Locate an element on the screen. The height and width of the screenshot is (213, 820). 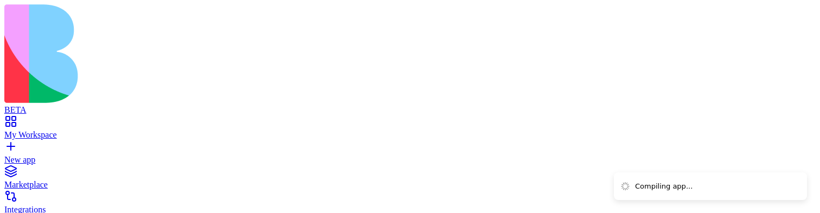
div: New app is located at coordinates (410, 160).